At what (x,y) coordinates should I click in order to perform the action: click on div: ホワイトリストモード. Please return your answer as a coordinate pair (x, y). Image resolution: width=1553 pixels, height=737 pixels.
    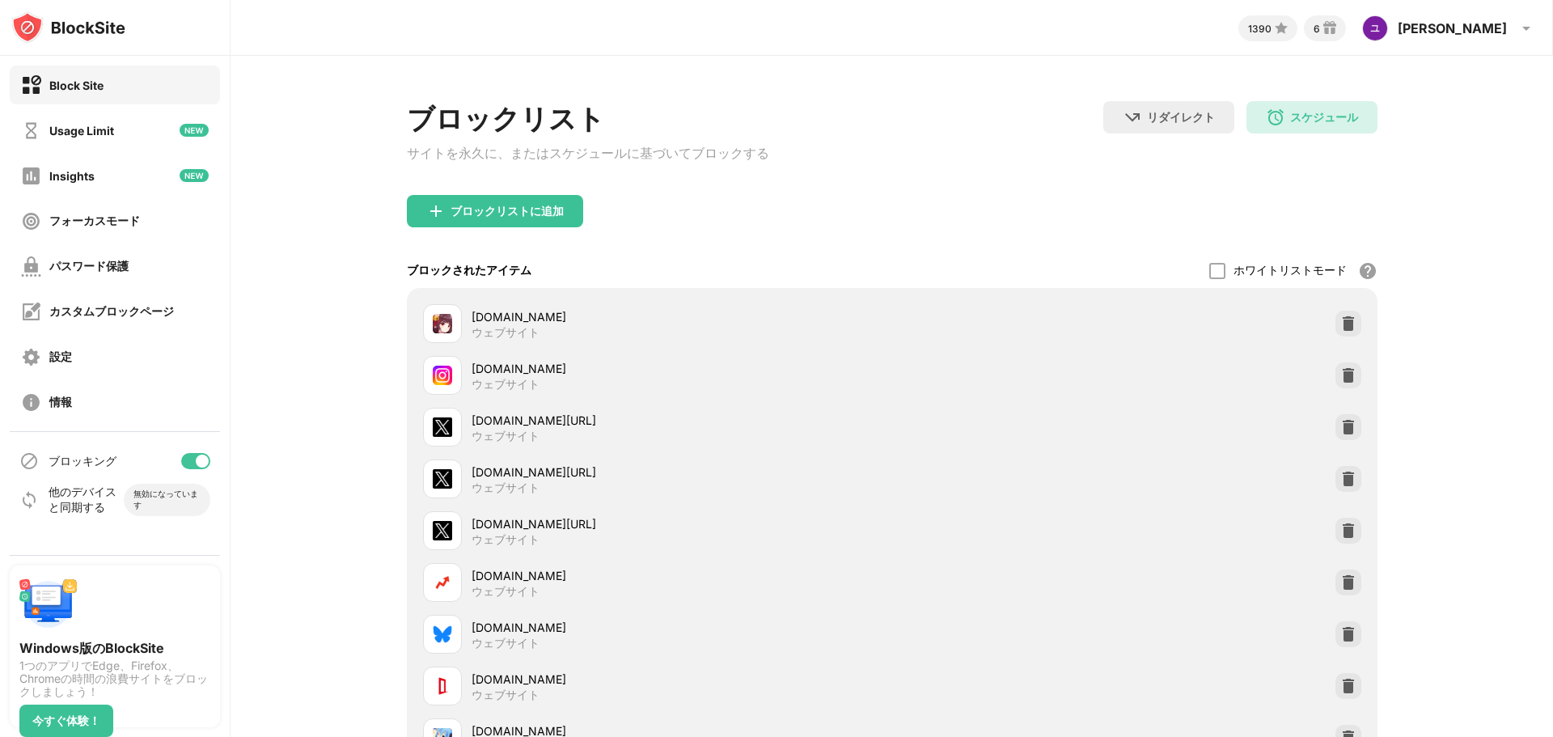
    Looking at the image, I should click on (1290, 270).